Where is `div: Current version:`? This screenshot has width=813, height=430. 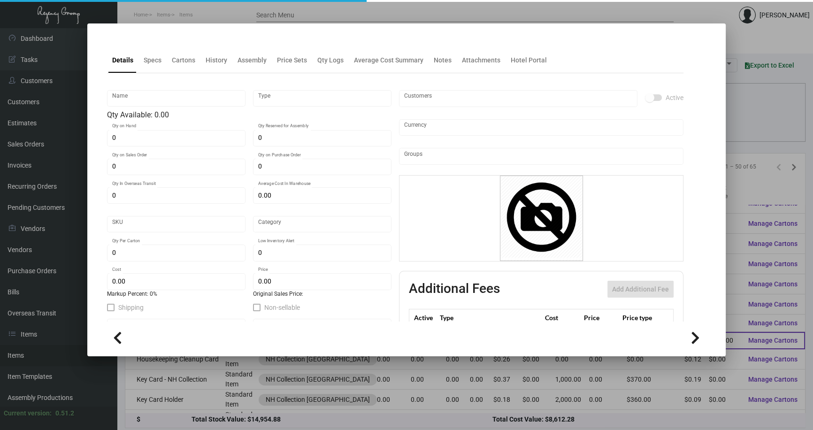
div: Current version: is located at coordinates (28, 413).